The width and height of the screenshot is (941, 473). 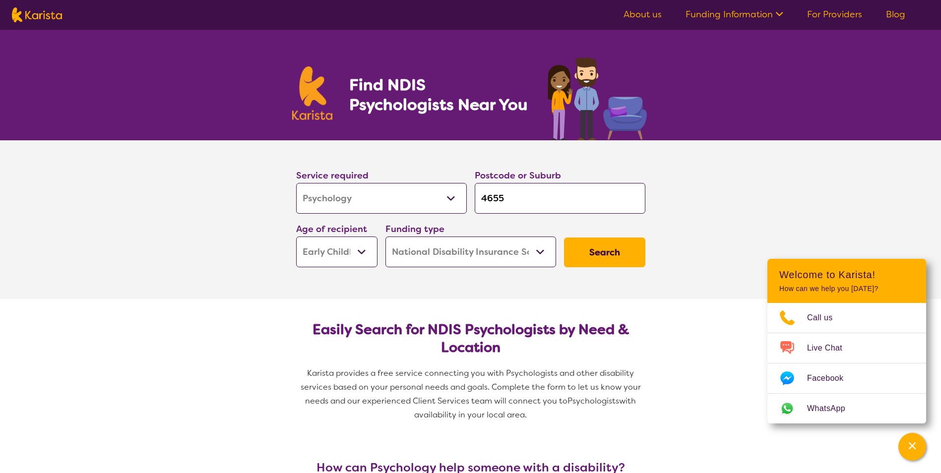 I want to click on span: Karista provides a free service connecting you with Psychologists and other disability services b..., so click(x=472, y=387).